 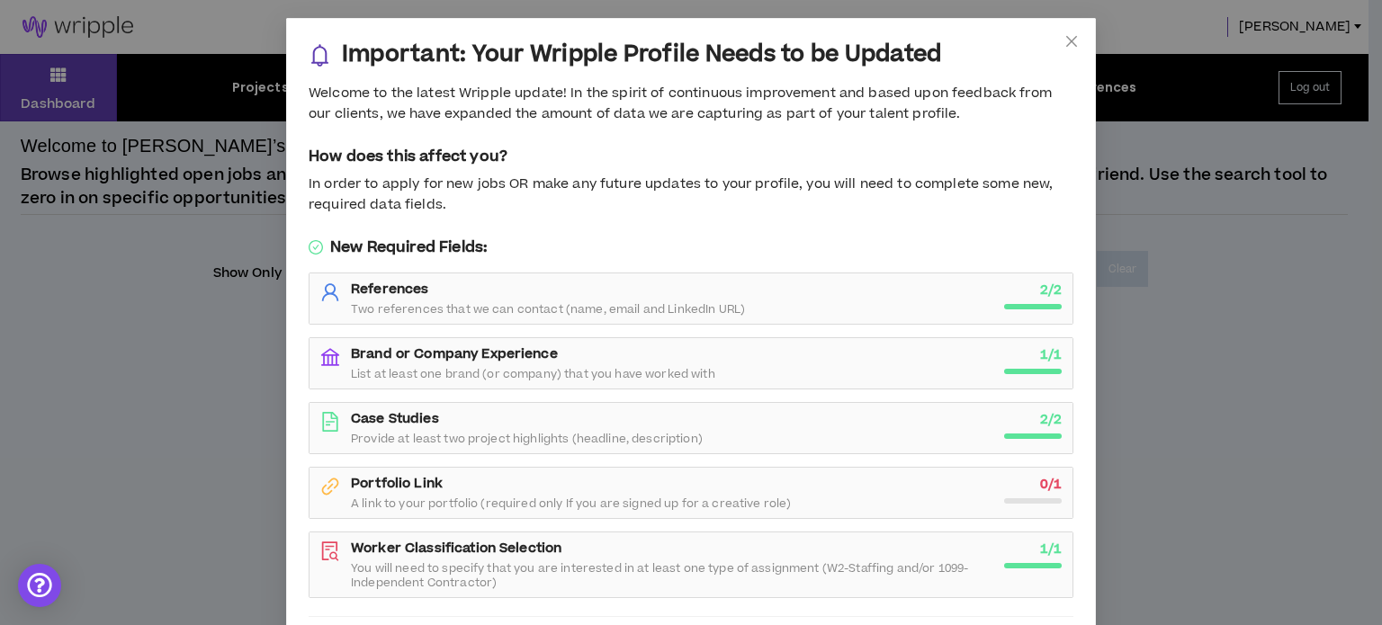 I want to click on h5: New Required Fields:, so click(x=691, y=247).